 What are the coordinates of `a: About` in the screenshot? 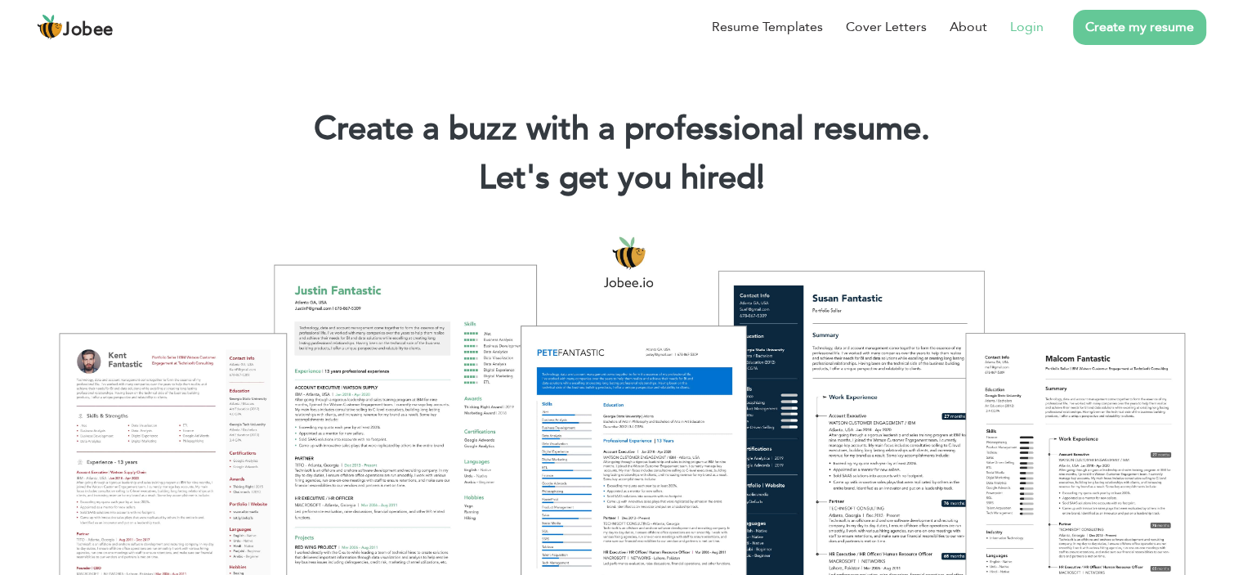 It's located at (969, 27).